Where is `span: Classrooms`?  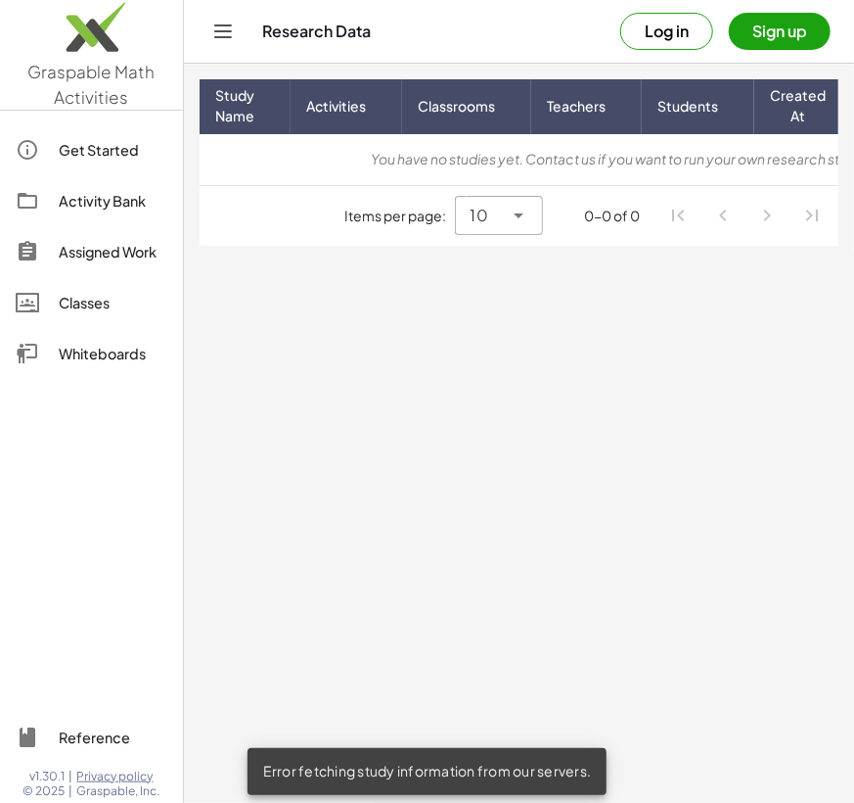
span: Classrooms is located at coordinates (456, 106).